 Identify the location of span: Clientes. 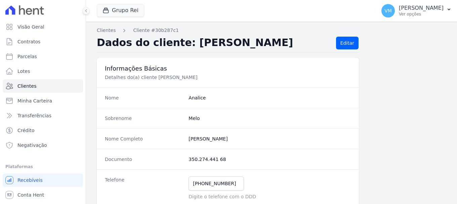
(27, 86).